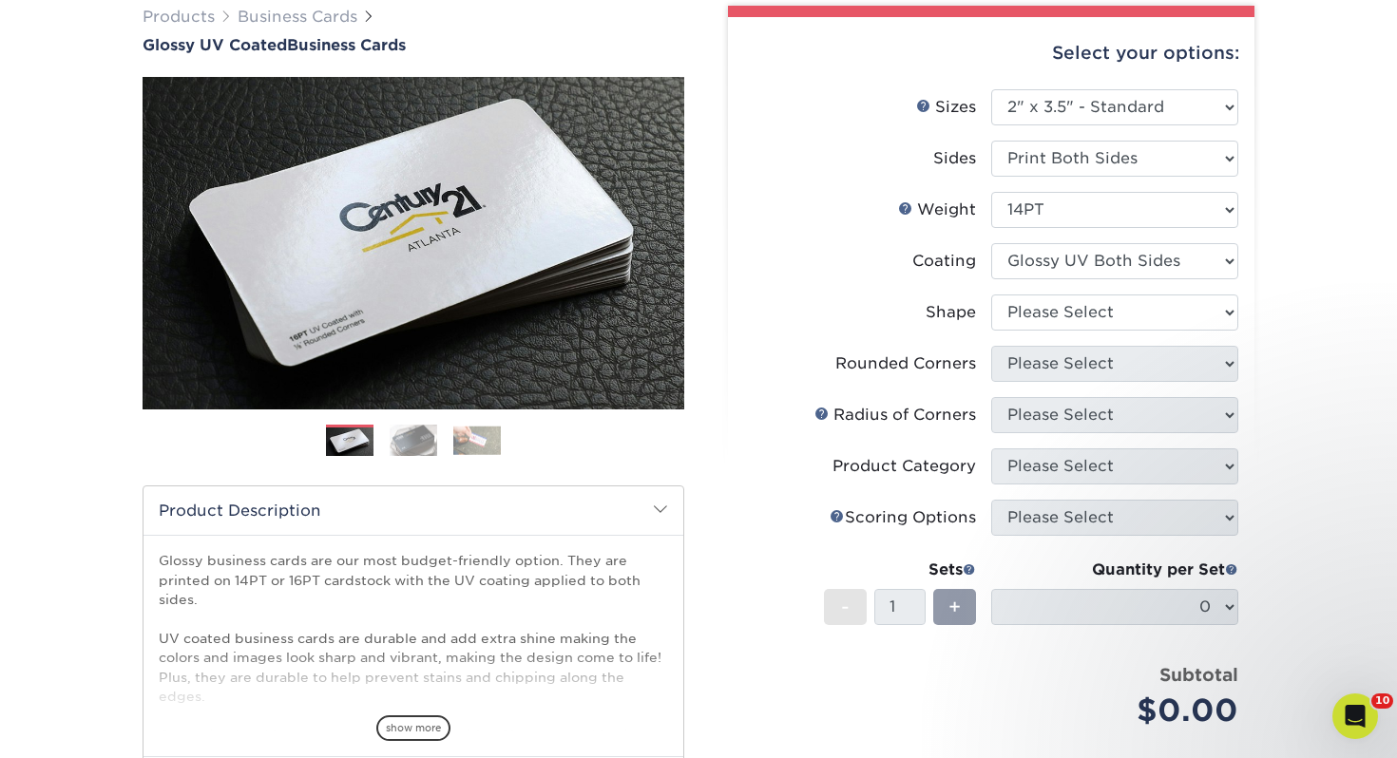  I want to click on a: Products, so click(179, 16).